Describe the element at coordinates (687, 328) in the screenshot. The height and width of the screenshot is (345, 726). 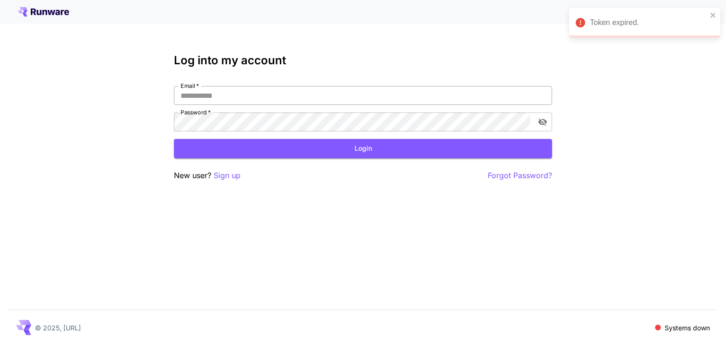
I see `p: Systems down` at that location.